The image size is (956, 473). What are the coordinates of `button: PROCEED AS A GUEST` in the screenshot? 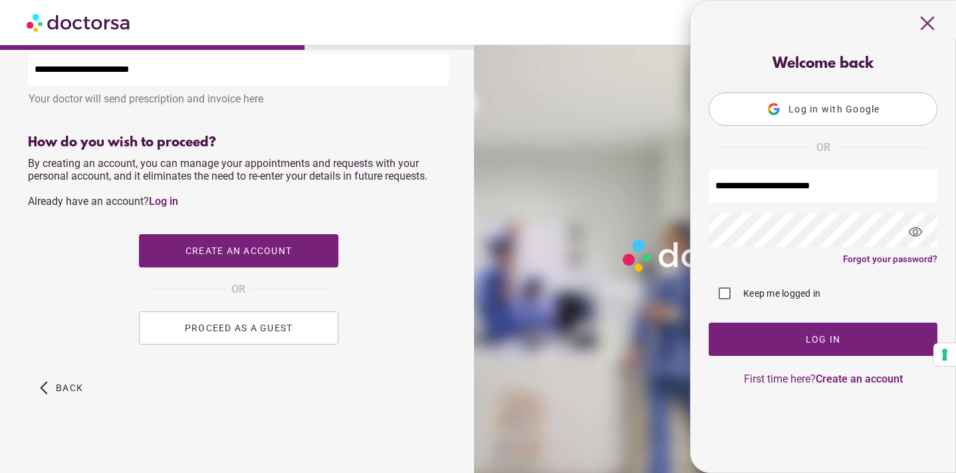 It's located at (239, 328).